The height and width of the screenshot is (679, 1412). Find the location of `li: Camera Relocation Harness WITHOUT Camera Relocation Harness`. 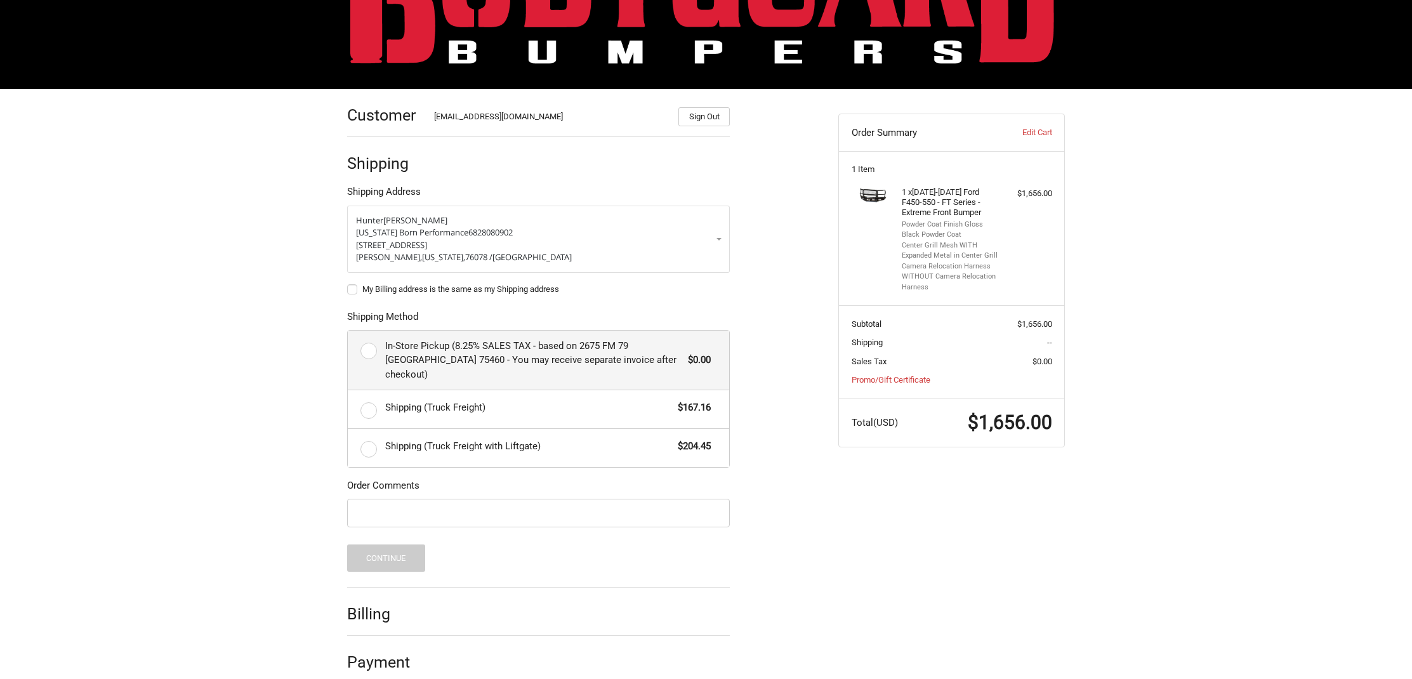

li: Camera Relocation Harness WITHOUT Camera Relocation Harness is located at coordinates (950, 277).